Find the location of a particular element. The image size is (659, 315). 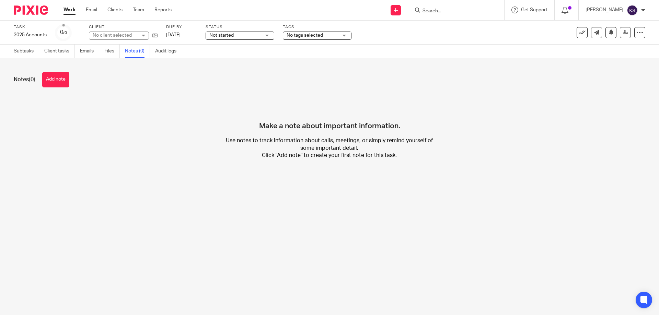

span: Get Support is located at coordinates (534, 10).